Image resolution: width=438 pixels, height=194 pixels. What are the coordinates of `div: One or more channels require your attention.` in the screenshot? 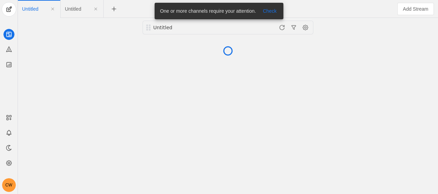 It's located at (206, 11).